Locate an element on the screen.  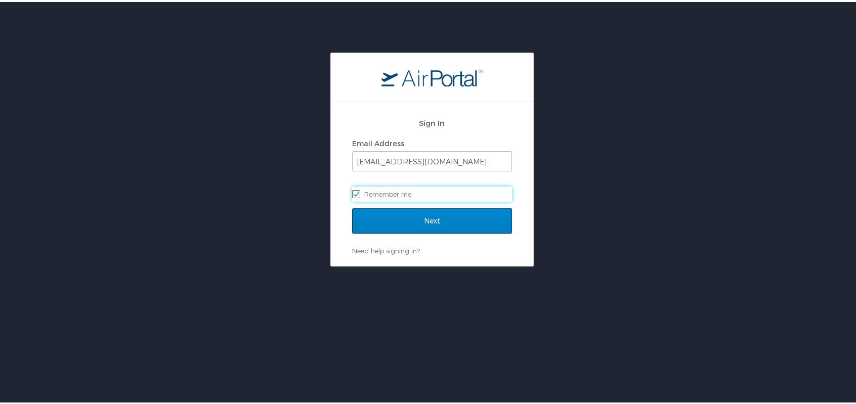
input: Next is located at coordinates (432, 219).